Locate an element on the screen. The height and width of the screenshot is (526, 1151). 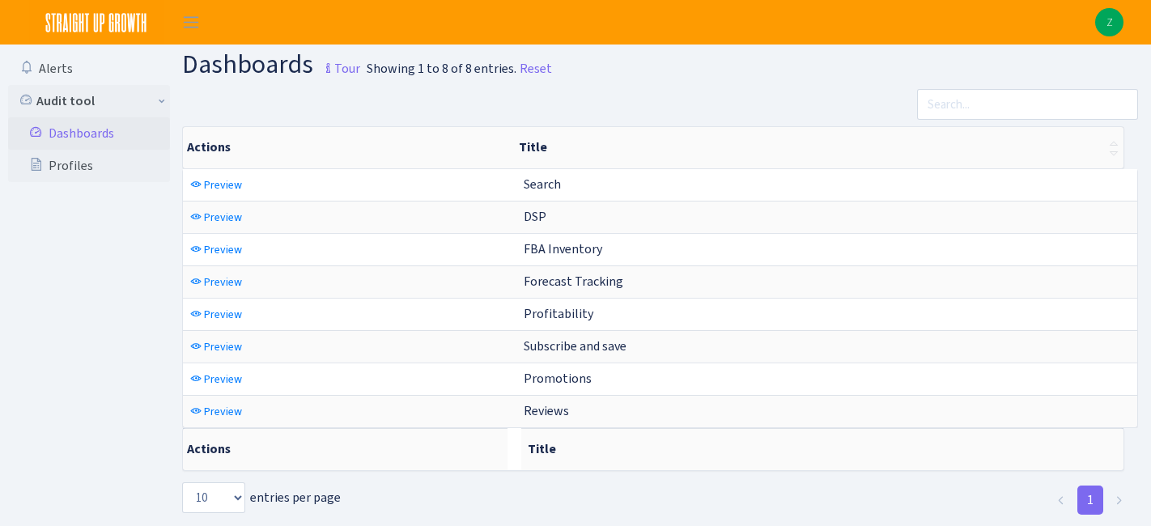
a: Audit tool is located at coordinates (89, 101).